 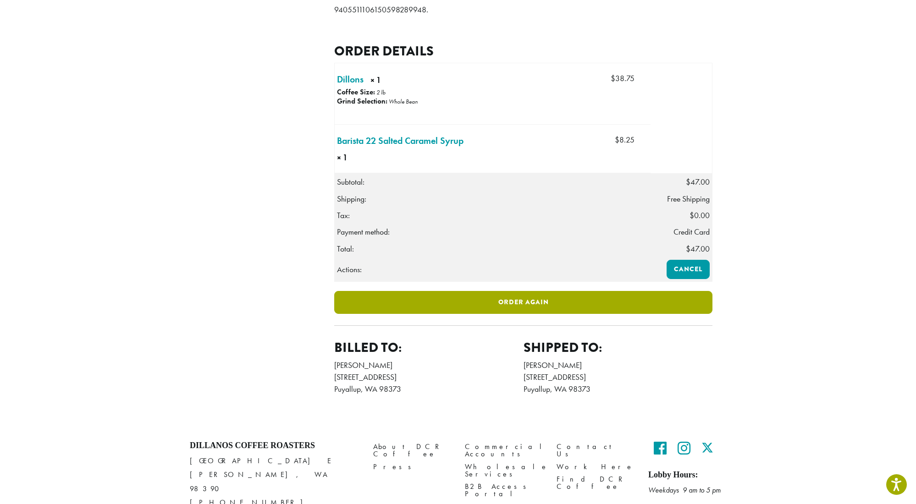 What do you see at coordinates (504, 490) in the screenshot?
I see `a: B2B Access Portal` at bounding box center [504, 490].